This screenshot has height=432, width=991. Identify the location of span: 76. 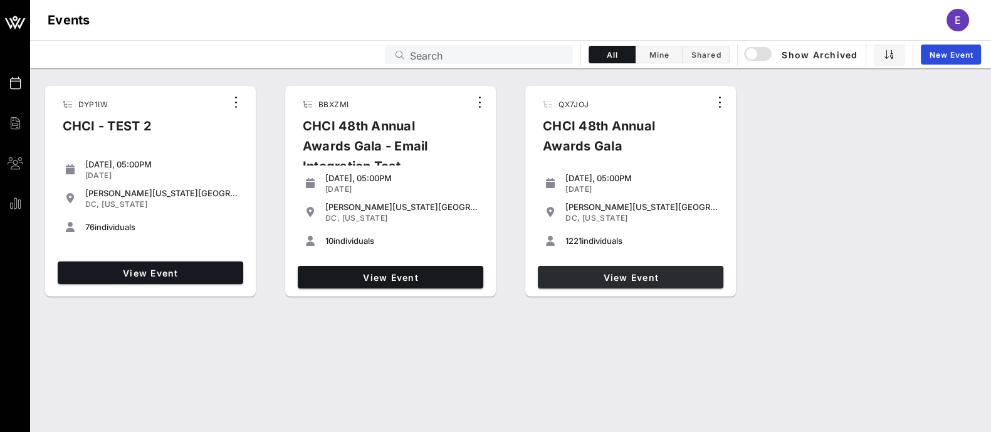
(90, 227).